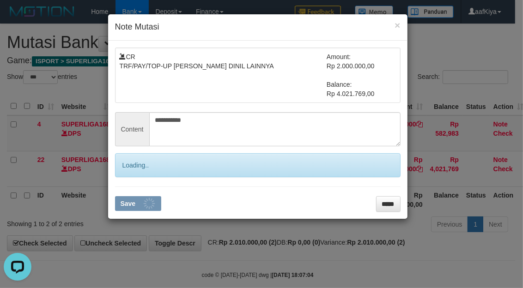 Image resolution: width=523 pixels, height=288 pixels. What do you see at coordinates (132, 129) in the screenshot?
I see `span: Content` at bounding box center [132, 129].